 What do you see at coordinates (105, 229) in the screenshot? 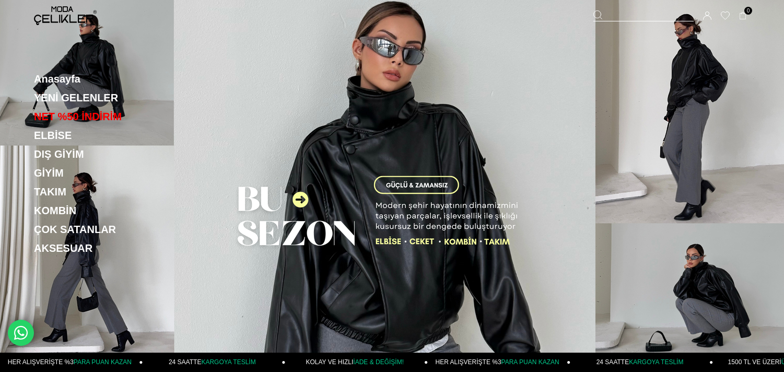
I see `a: ÇOK SATANLAR` at bounding box center [105, 229].